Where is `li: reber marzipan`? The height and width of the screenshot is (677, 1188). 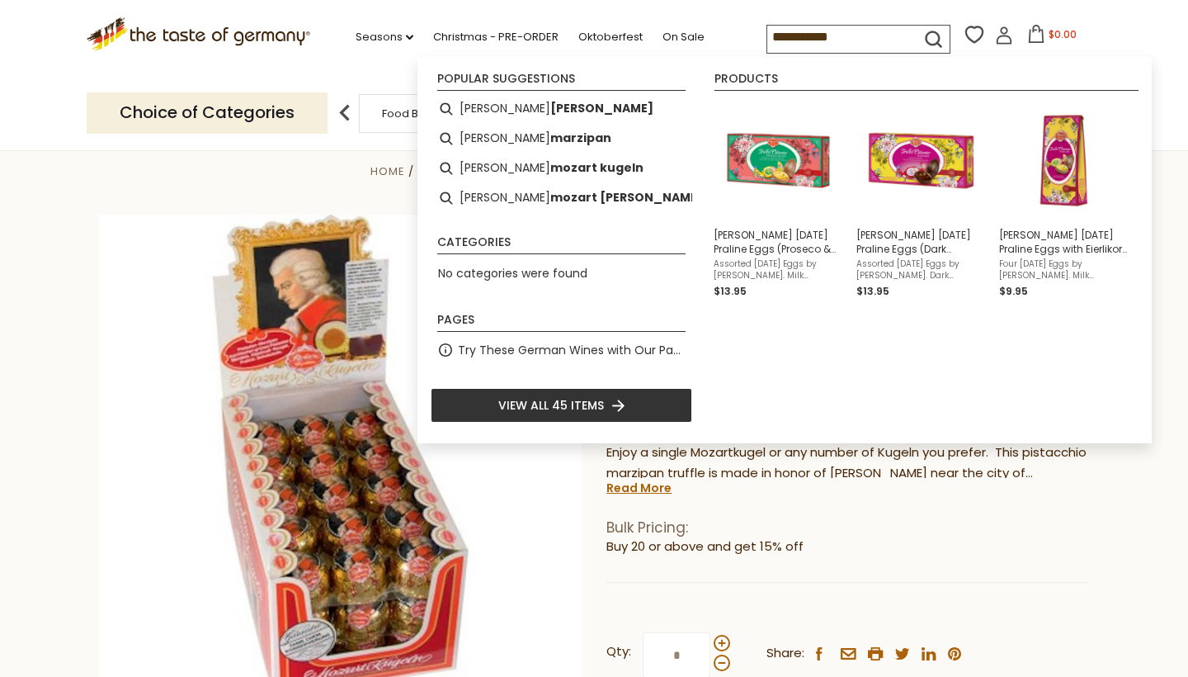
li: reber marzipan is located at coordinates (561, 139).